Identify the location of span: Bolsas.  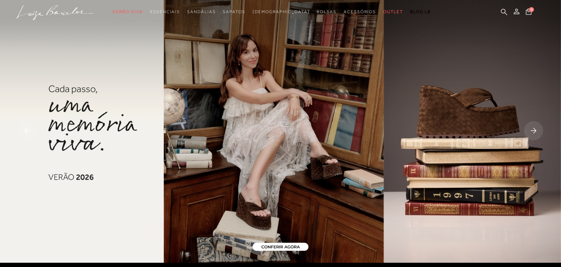
(326, 12).